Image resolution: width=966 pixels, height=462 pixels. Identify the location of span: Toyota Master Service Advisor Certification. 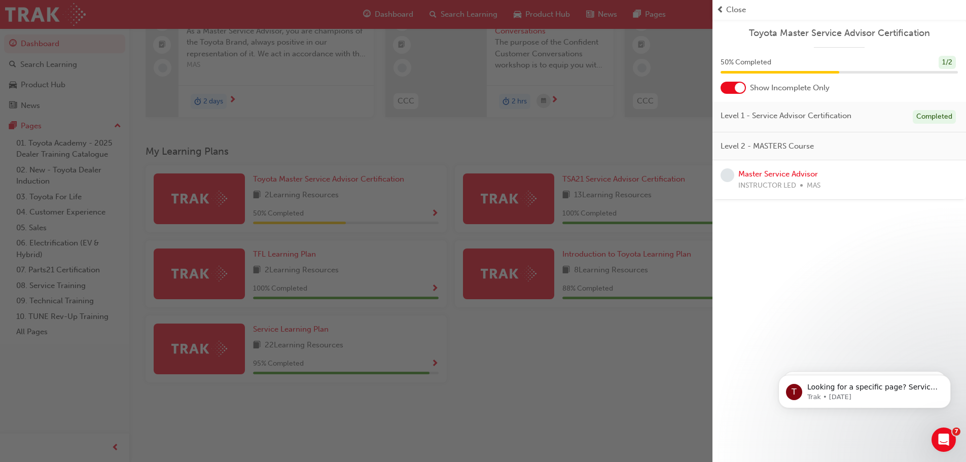
(839, 33).